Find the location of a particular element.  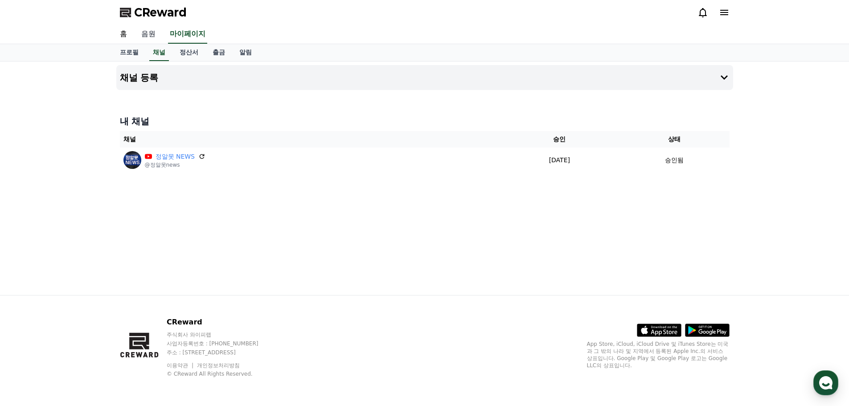

a: 음원 is located at coordinates (148, 34).